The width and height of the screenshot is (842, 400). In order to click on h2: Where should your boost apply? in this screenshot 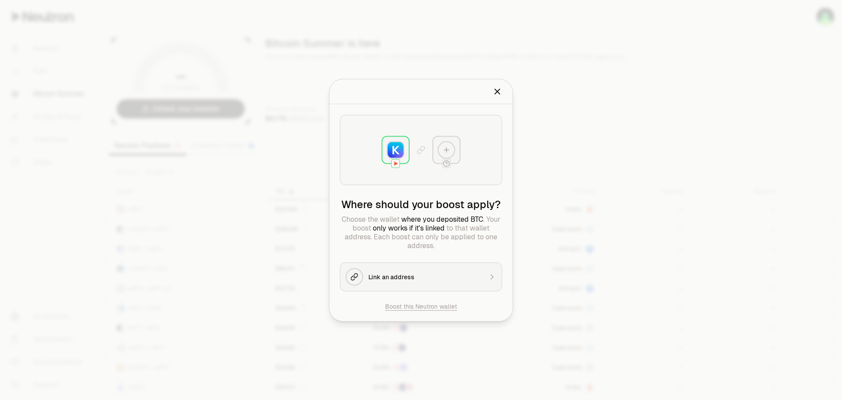, I will do `click(421, 204)`.